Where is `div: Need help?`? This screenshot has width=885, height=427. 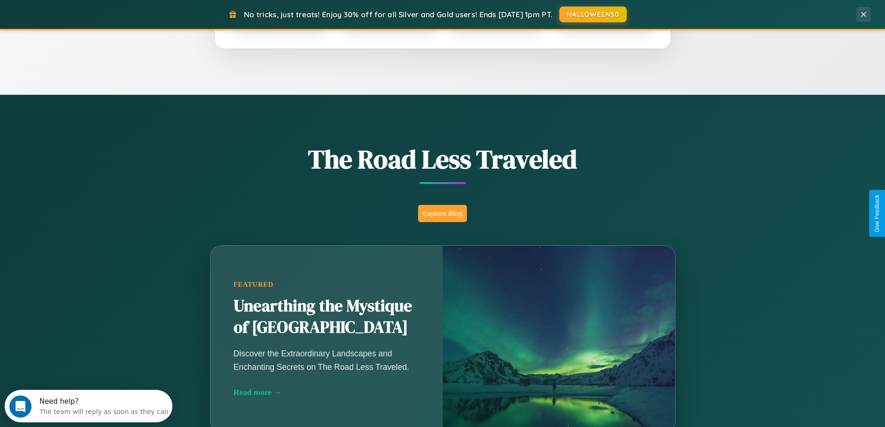
div: Need help? is located at coordinates (99, 12).